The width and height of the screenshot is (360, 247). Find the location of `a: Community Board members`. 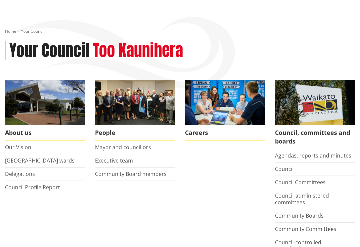

a: Community Board members is located at coordinates (131, 174).